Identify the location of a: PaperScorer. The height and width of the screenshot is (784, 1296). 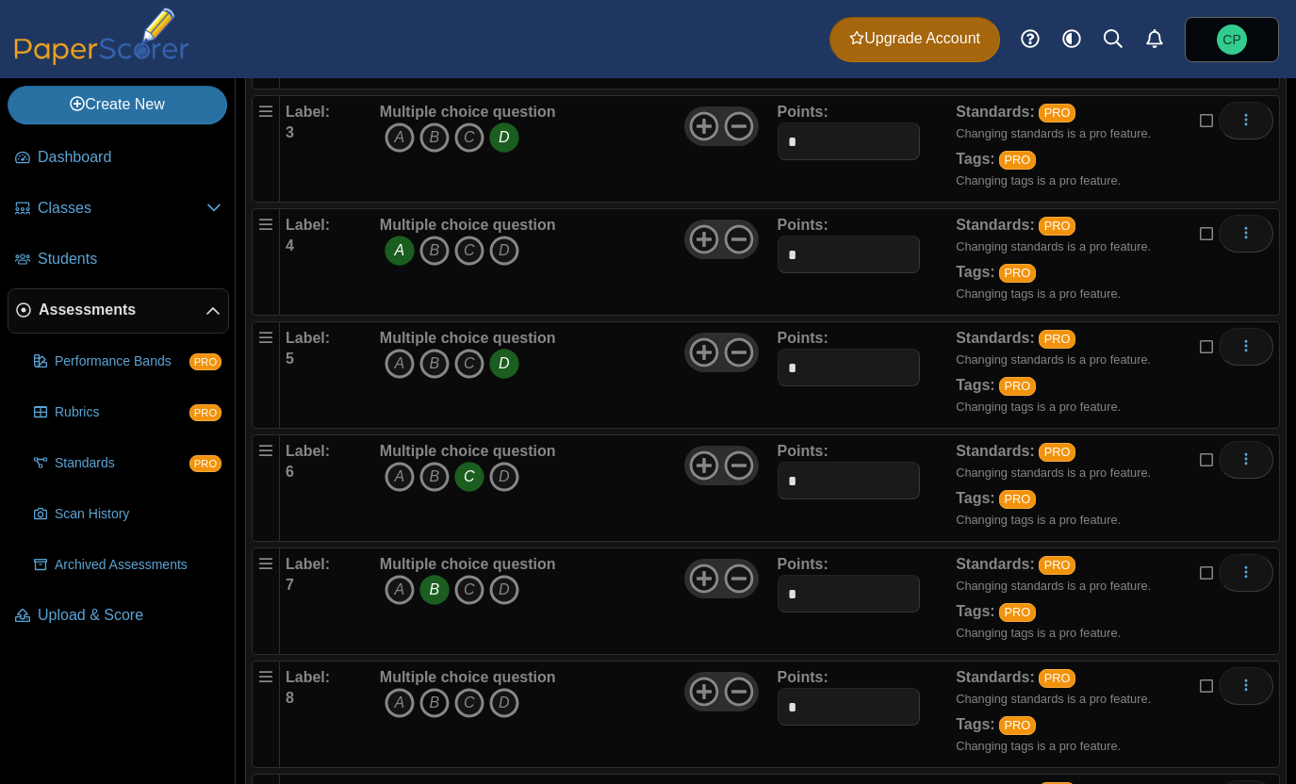
(102, 59).